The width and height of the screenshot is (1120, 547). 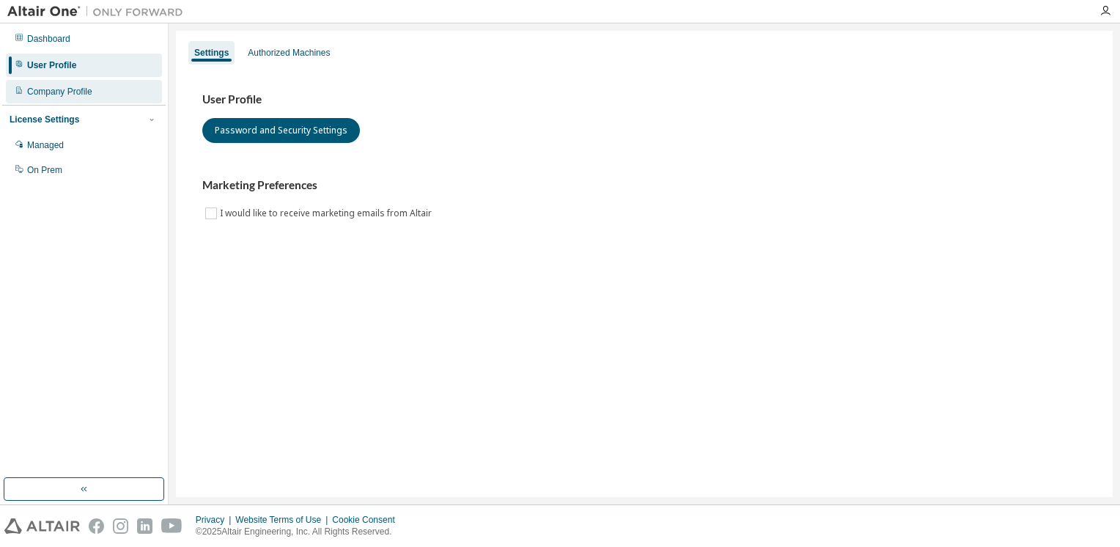 I want to click on img: Altair One, so click(x=99, y=12).